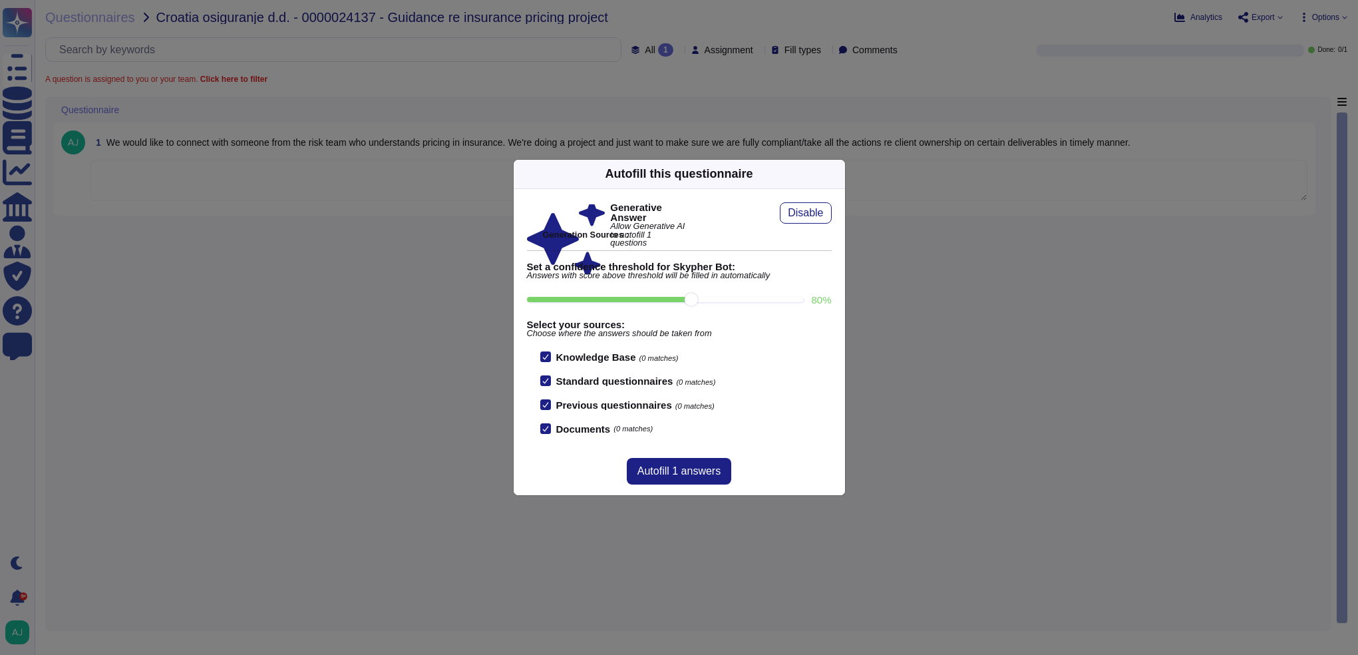 The width and height of the screenshot is (1358, 655). What do you see at coordinates (679, 333) in the screenshot?
I see `span: Choose where the answers should be taken from` at bounding box center [679, 333].